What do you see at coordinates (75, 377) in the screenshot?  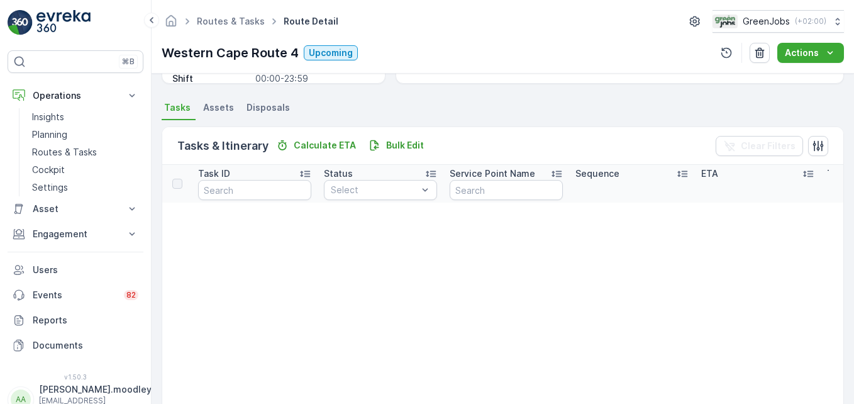 I see `span: v 1.50.3` at bounding box center [75, 377].